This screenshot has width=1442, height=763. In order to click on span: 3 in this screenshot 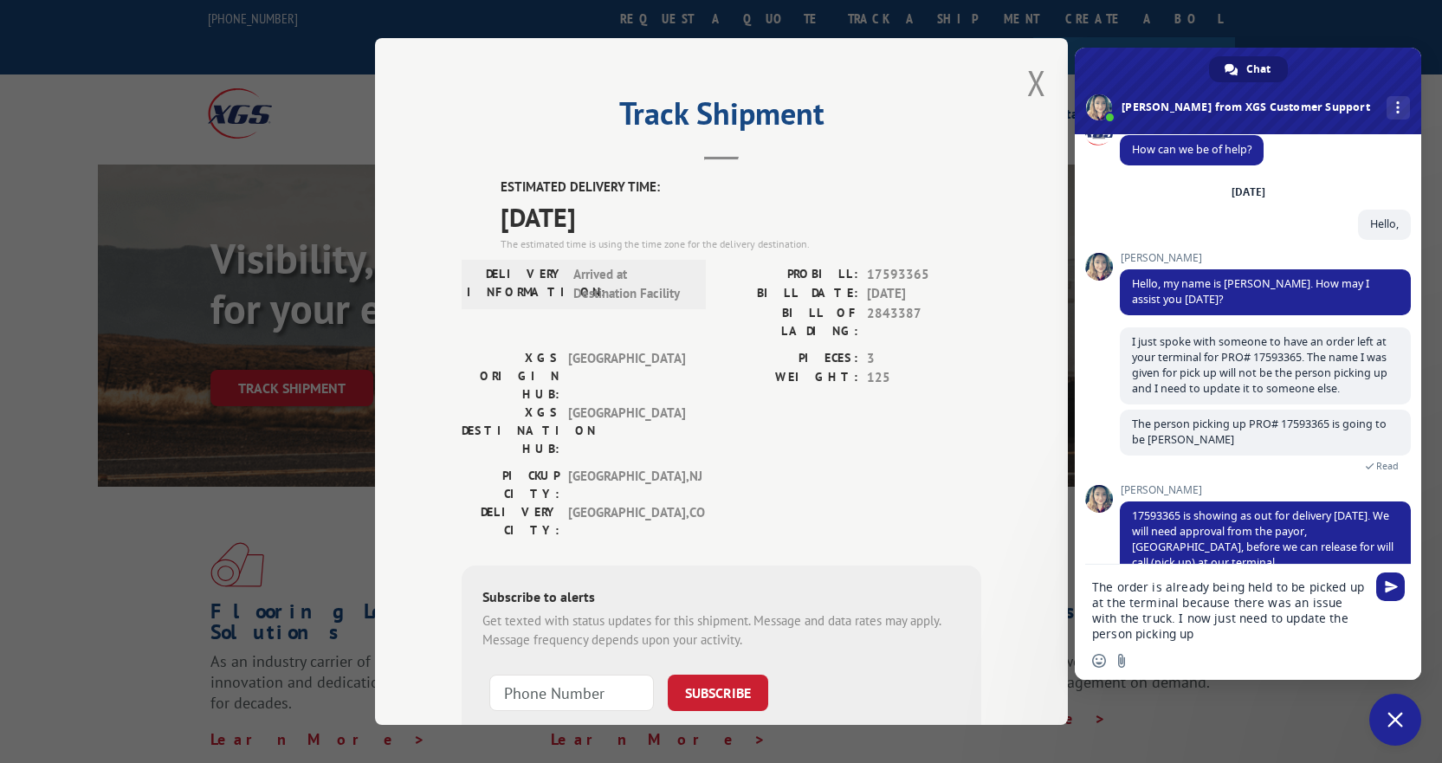, I will do `click(924, 359)`.